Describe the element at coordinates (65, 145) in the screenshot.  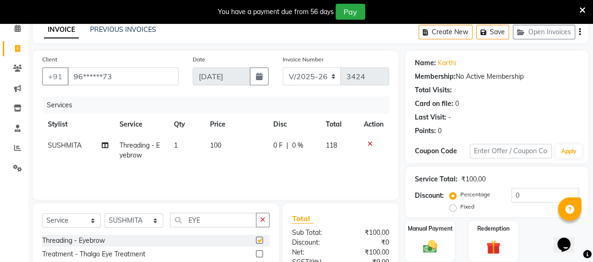
I see `span: SUSHMITA` at that location.